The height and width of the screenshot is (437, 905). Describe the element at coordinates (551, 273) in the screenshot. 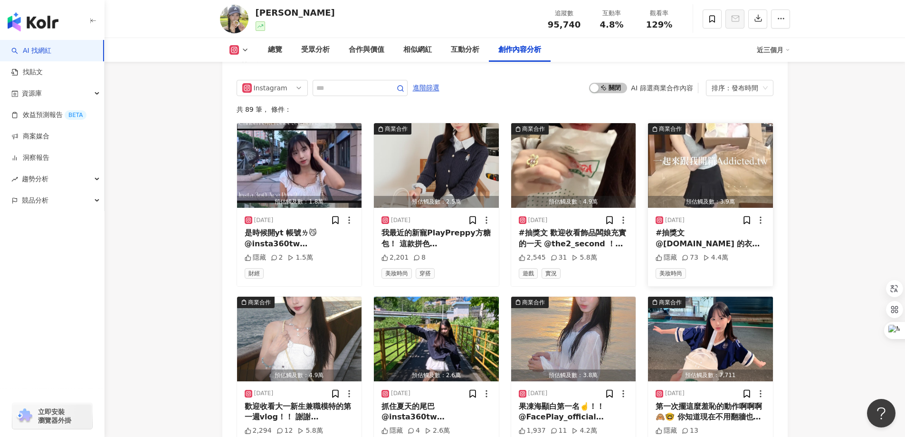

I see `span: 實況` at that location.